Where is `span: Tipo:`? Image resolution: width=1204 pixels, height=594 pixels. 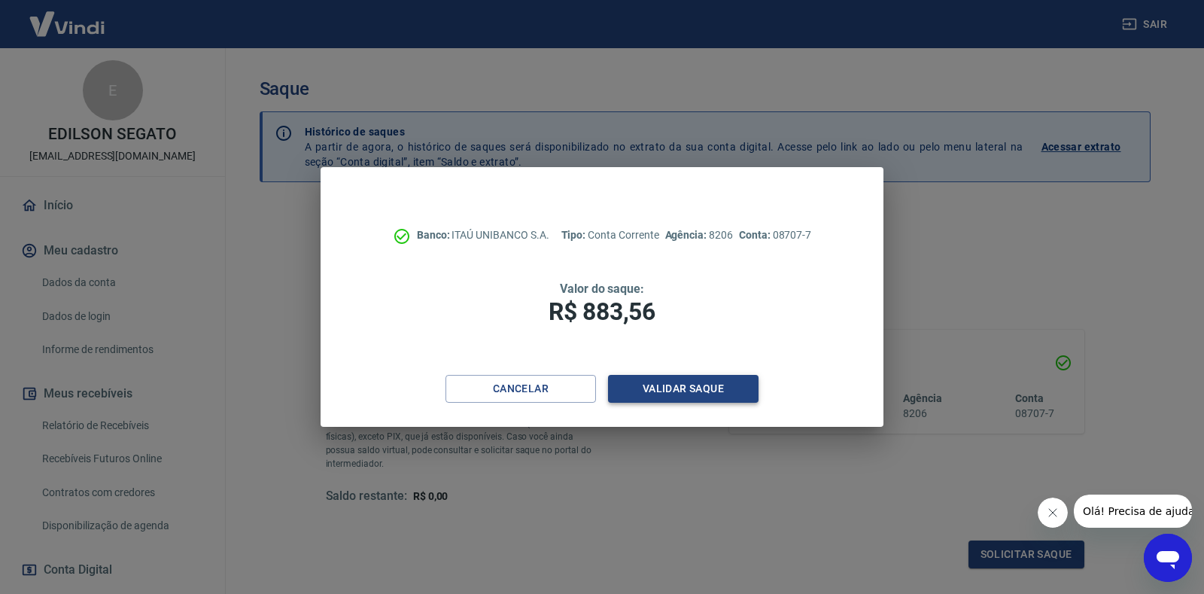 span: Tipo: is located at coordinates (575, 235).